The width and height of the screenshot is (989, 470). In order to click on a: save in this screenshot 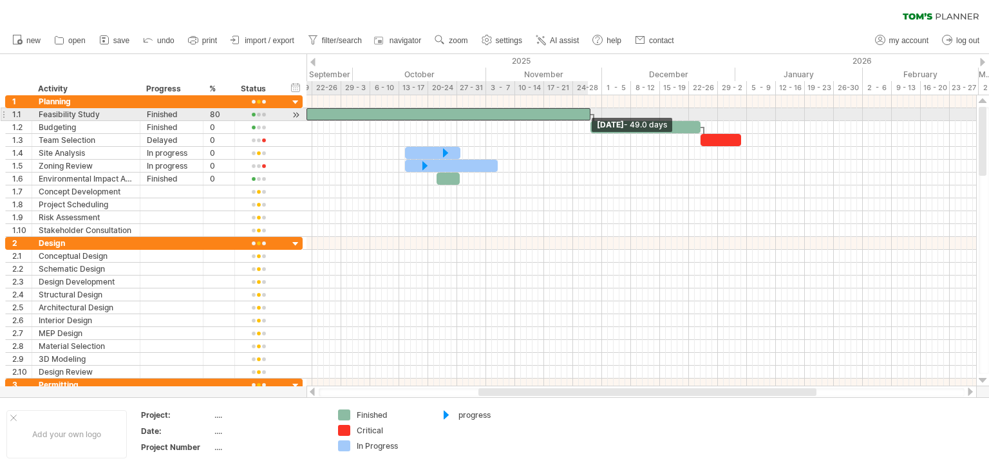, I will do `click(115, 41)`.